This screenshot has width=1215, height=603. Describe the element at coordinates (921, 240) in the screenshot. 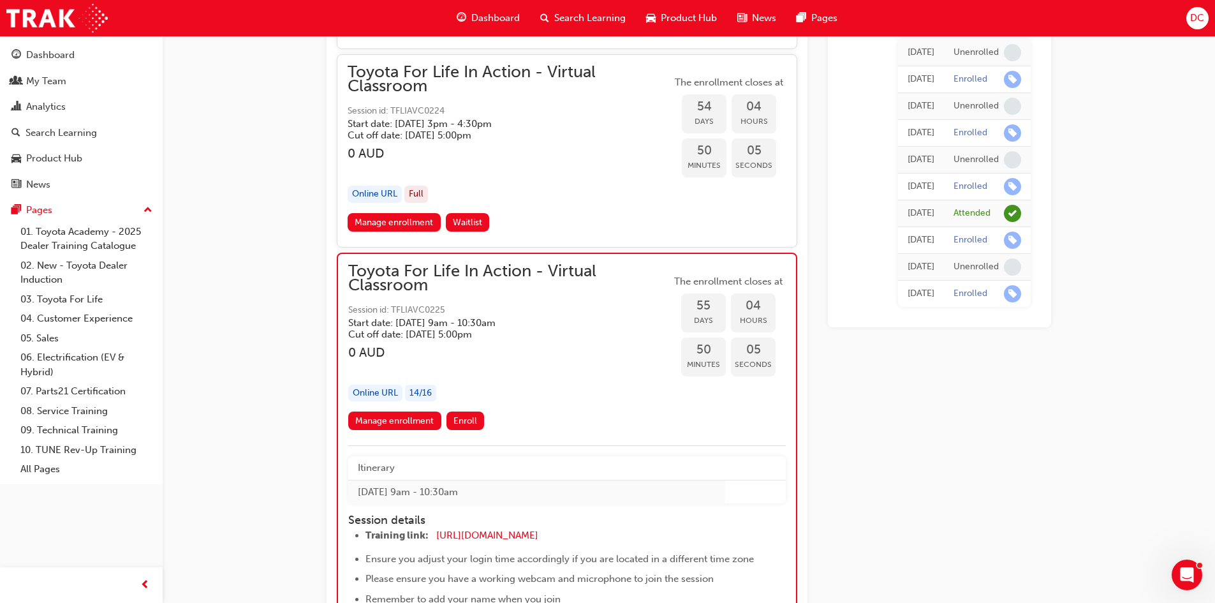

I see `div: Wed Feb 16 2022 01:00:00 GMT+1100 (Australian Eastern Daylight Time)` at that location.